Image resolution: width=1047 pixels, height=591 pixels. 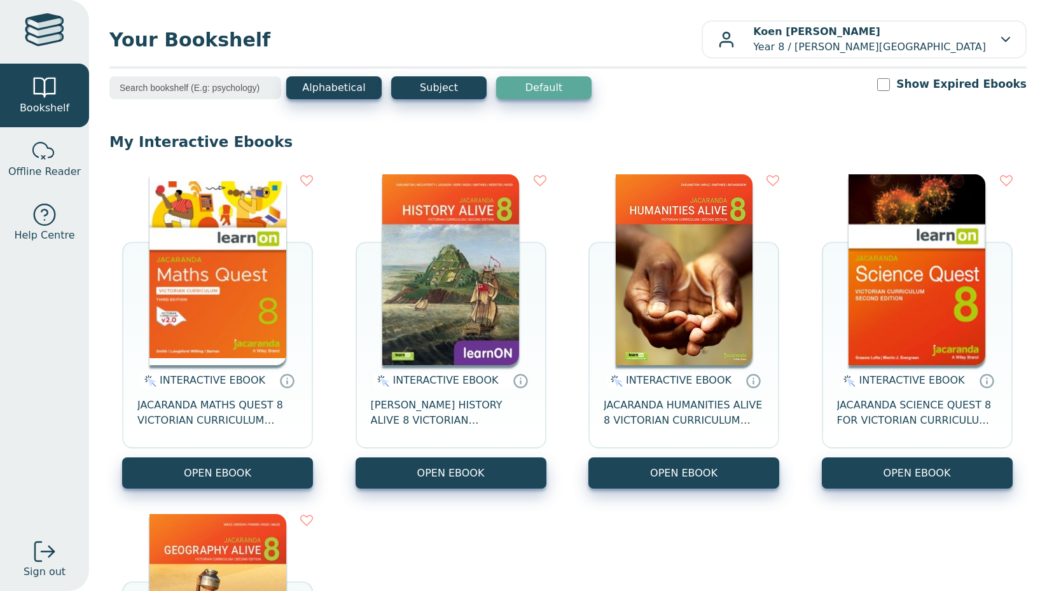 I want to click on span: Sign out, so click(x=45, y=572).